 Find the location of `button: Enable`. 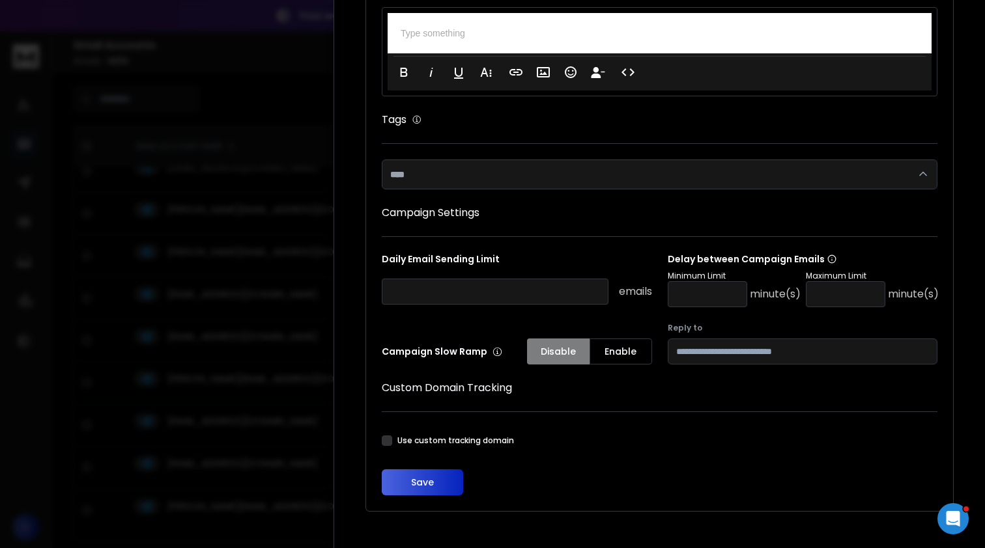

button: Enable is located at coordinates (621, 352).